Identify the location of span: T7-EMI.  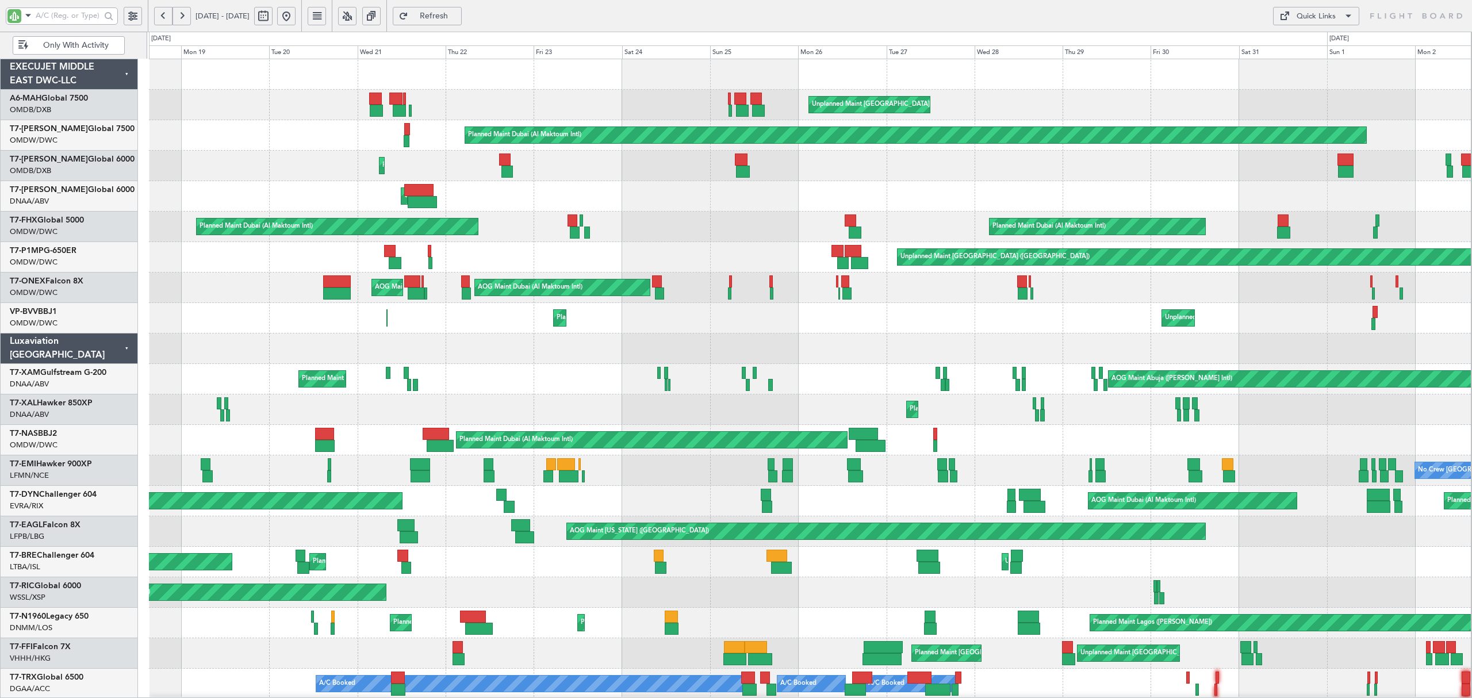
(23, 464).